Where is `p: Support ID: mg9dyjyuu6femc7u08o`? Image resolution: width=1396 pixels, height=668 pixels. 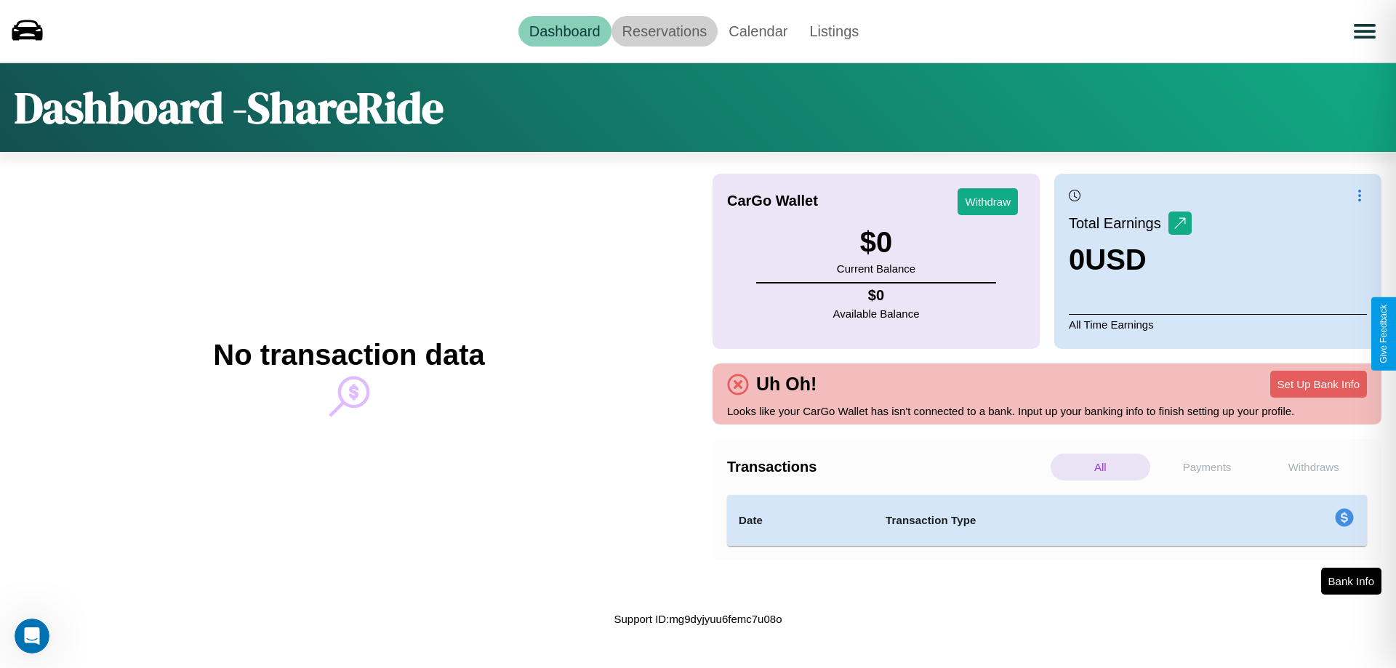 p: Support ID: mg9dyjyuu6femc7u08o is located at coordinates (698, 619).